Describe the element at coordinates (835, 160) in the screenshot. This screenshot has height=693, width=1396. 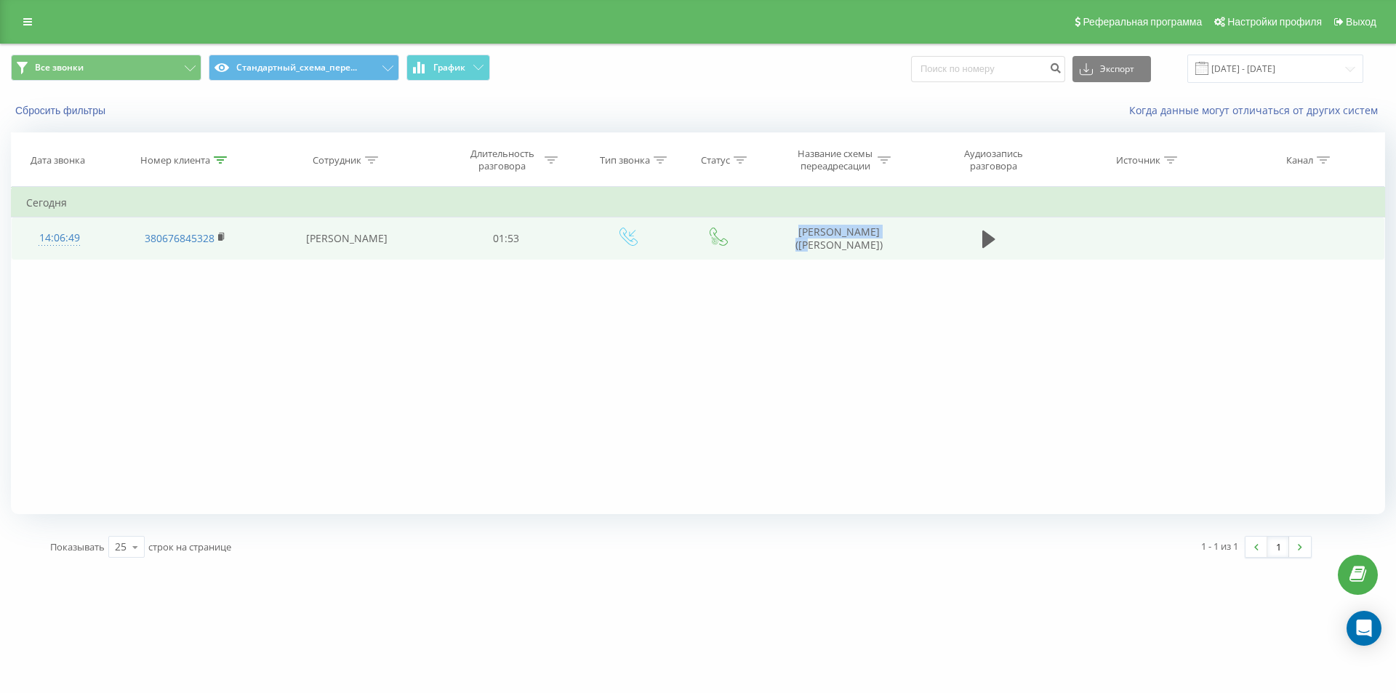
I see `div: Название схемы переадресации` at that location.